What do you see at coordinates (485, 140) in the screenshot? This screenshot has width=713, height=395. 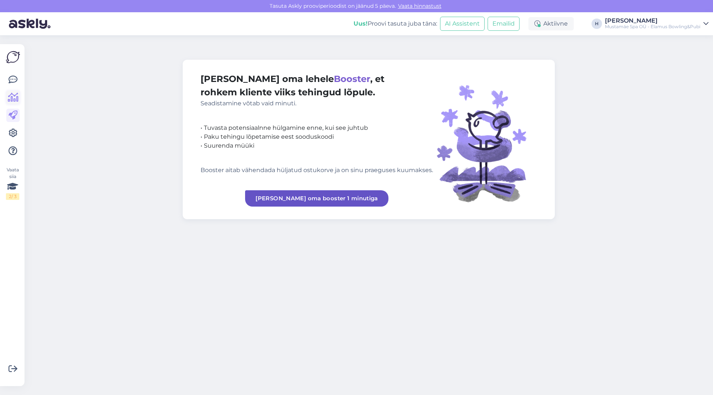 I see `img: illustration` at bounding box center [485, 140].